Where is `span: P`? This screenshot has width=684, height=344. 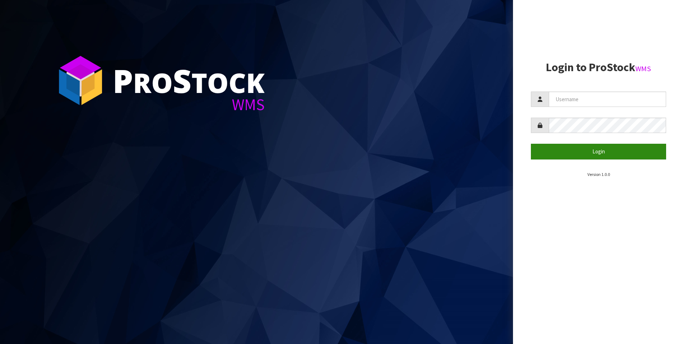
span: P is located at coordinates (123, 81).